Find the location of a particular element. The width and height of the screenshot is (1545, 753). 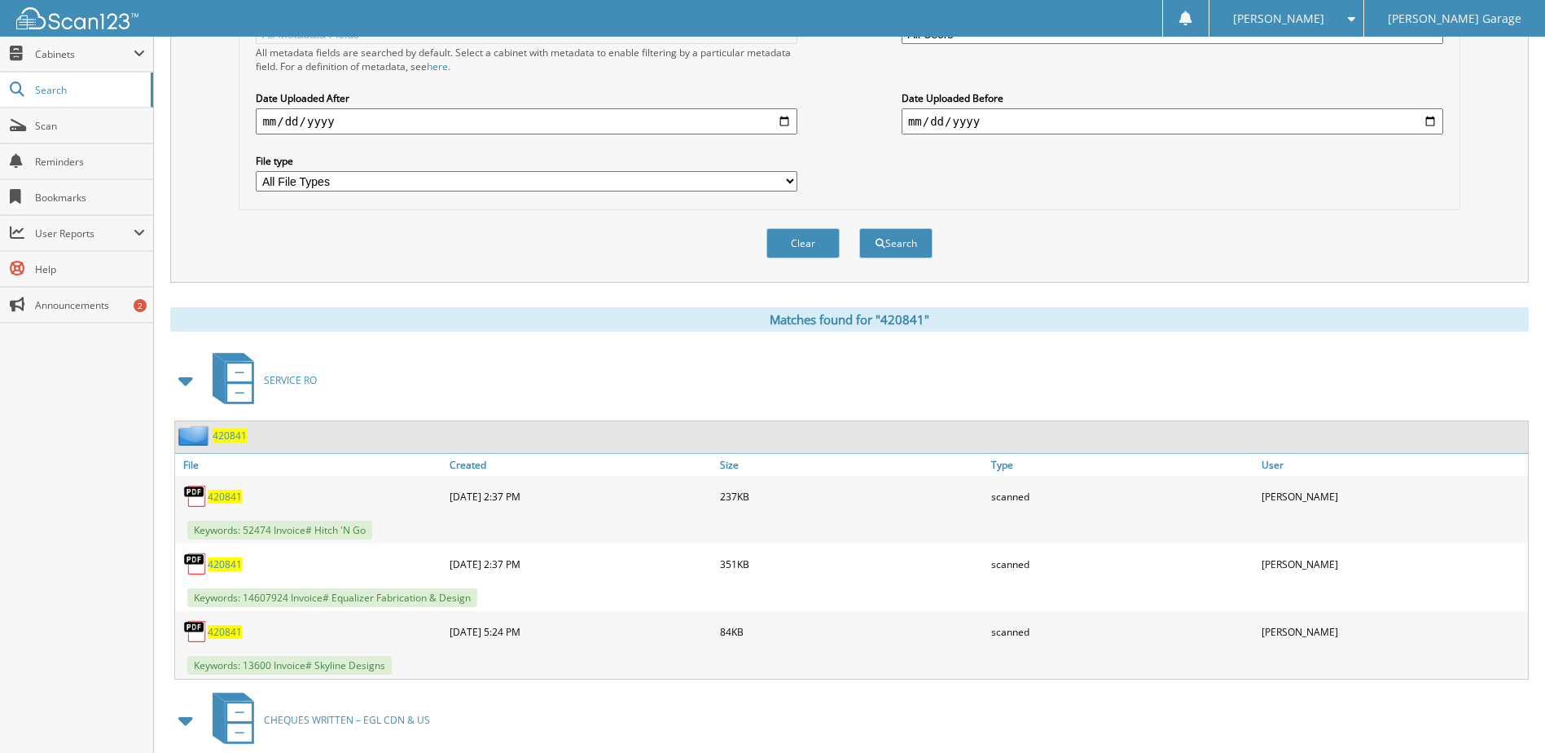

a: Created is located at coordinates (581, 464).